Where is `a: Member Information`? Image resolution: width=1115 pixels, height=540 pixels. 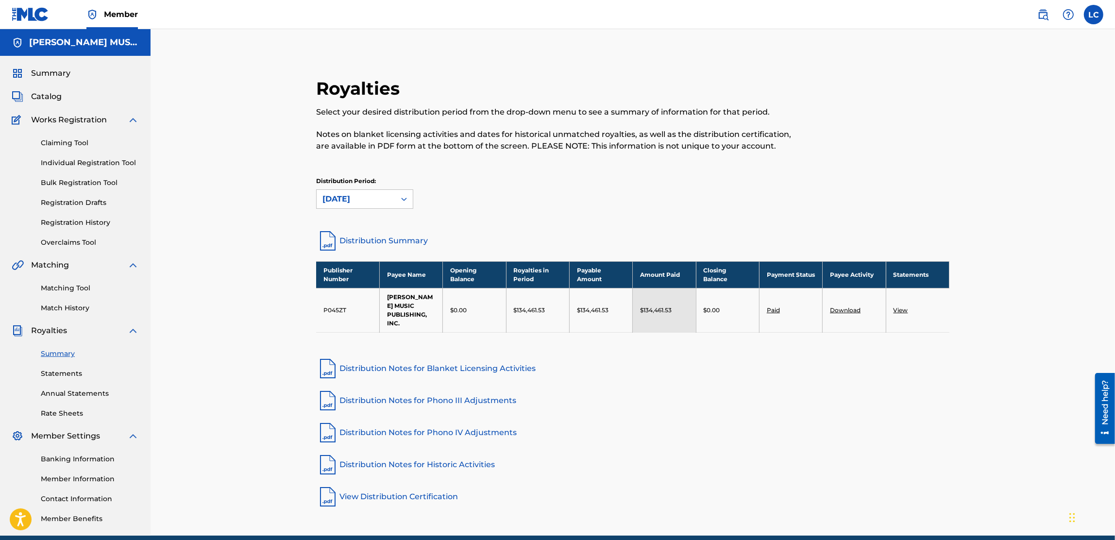
a: Member Information is located at coordinates (90, 479).